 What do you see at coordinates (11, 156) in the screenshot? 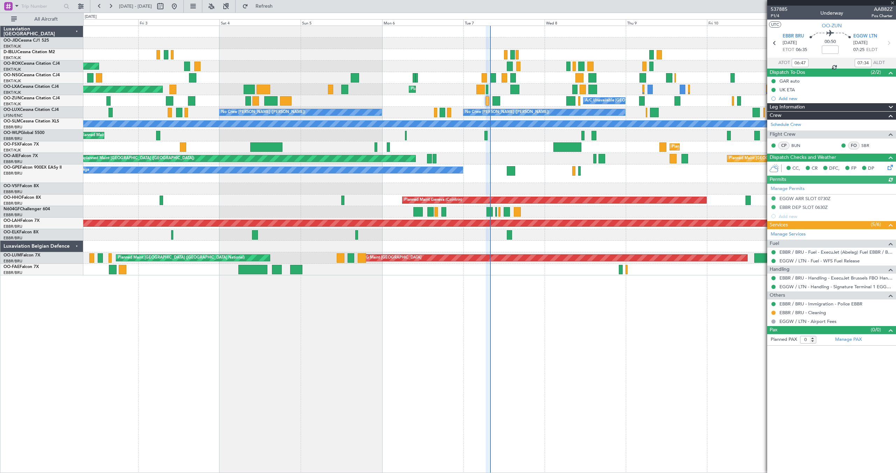
I see `span: OO-AIE` at bounding box center [11, 156].